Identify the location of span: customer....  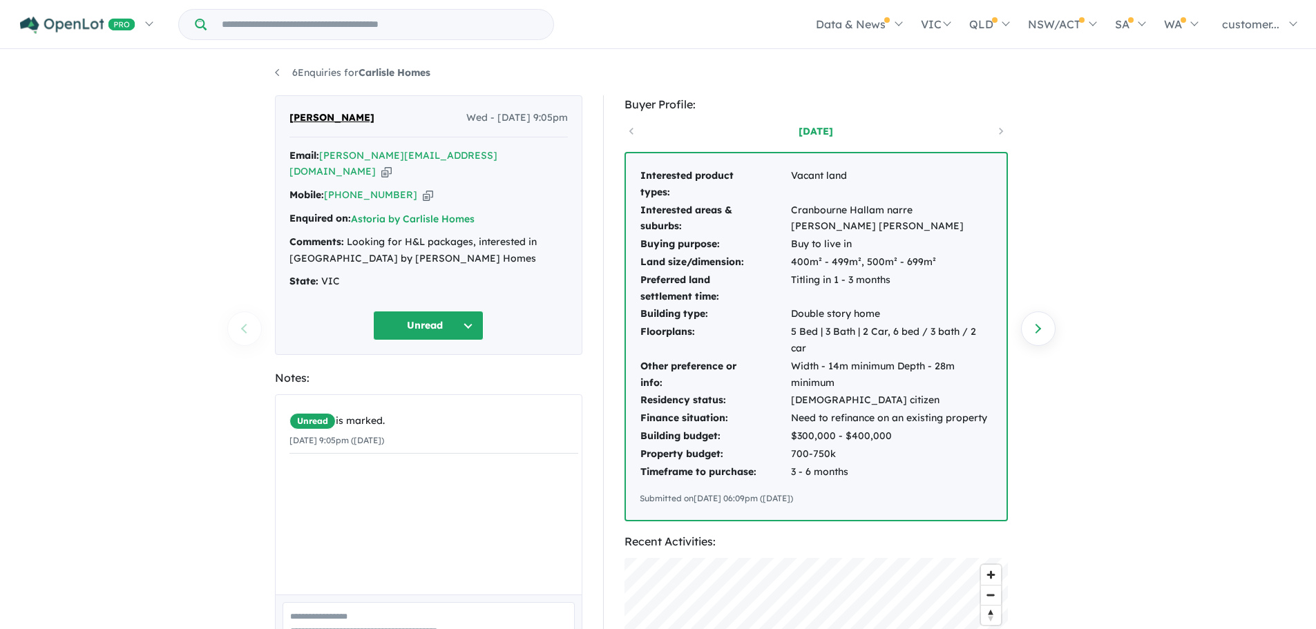
(1250, 24).